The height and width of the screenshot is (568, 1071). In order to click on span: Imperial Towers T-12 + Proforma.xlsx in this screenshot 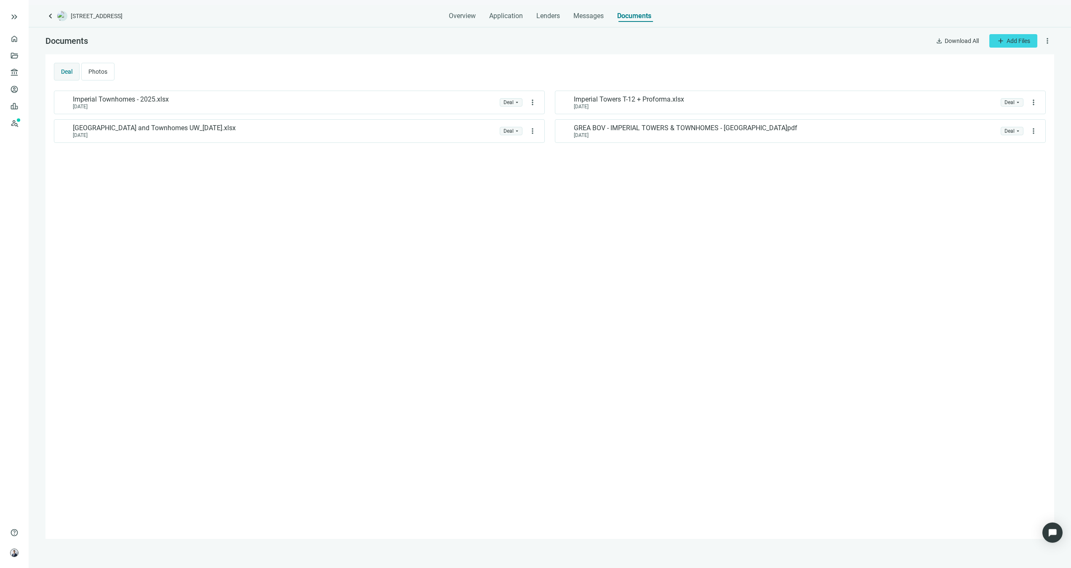, I will do `click(629, 99)`.